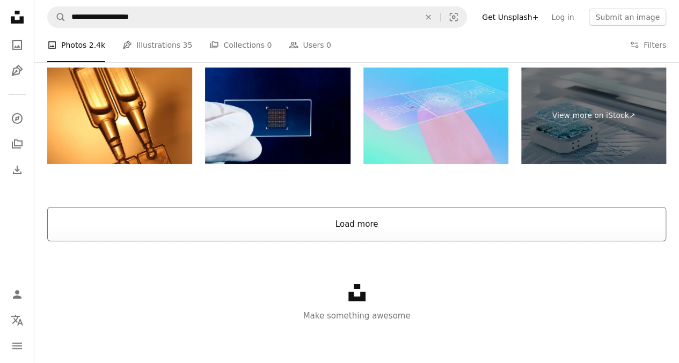  What do you see at coordinates (563, 17) in the screenshot?
I see `a: Log in` at bounding box center [563, 17].